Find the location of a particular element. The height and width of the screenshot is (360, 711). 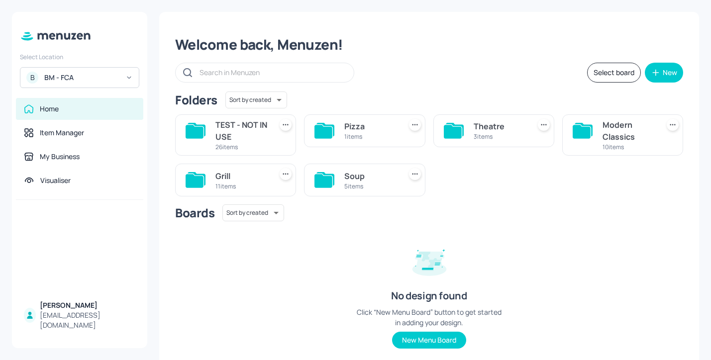

div: 1 items is located at coordinates (370, 136).